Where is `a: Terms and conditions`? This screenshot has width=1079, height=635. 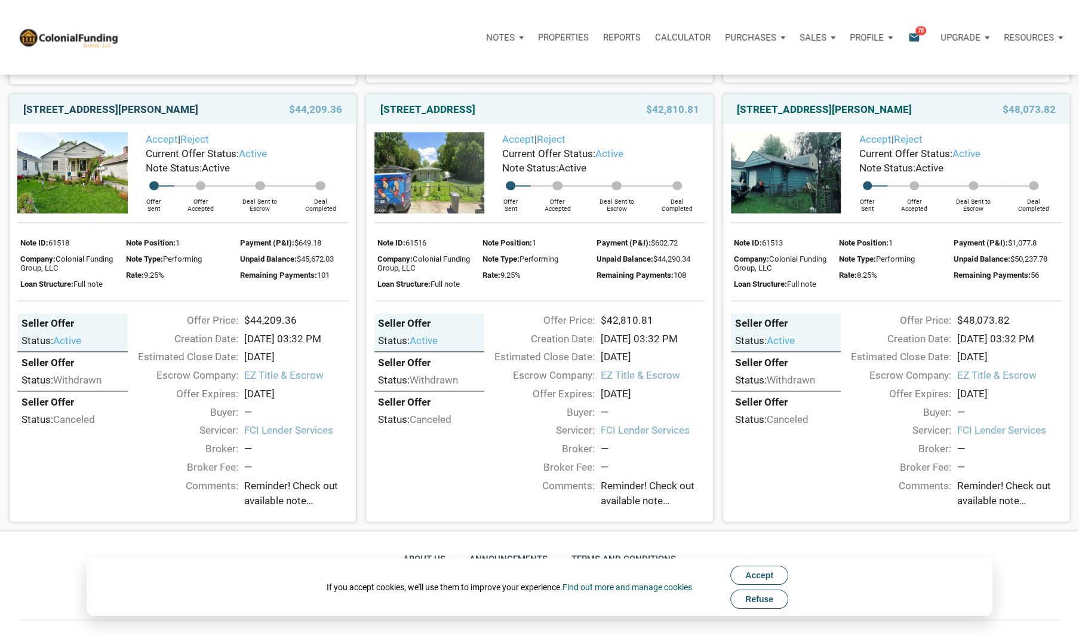
a: Terms and conditions is located at coordinates (624, 559).